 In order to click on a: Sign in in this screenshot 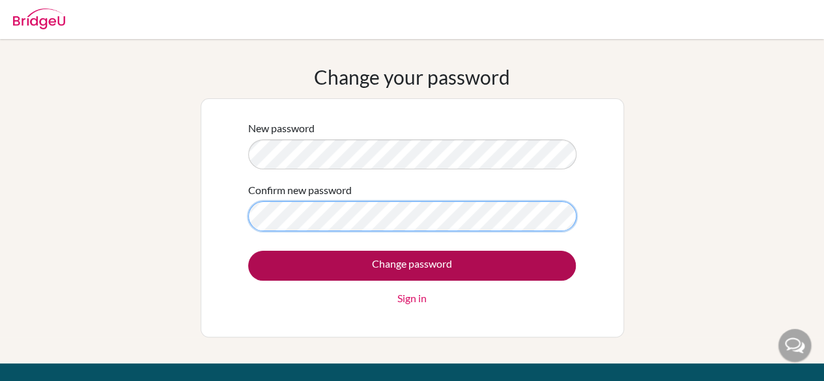, I will do `click(411, 298)`.